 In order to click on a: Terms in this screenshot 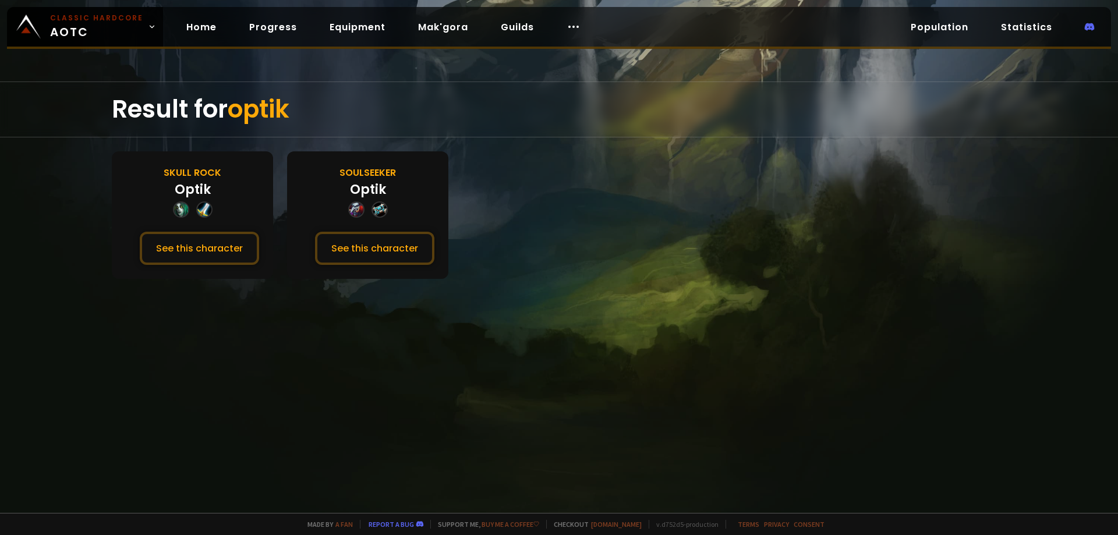, I will do `click(748, 524)`.